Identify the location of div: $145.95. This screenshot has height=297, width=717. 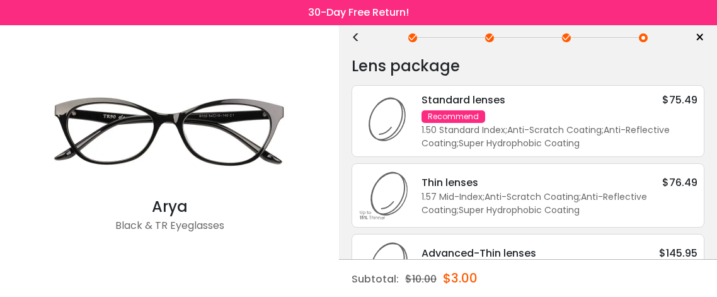
(678, 253).